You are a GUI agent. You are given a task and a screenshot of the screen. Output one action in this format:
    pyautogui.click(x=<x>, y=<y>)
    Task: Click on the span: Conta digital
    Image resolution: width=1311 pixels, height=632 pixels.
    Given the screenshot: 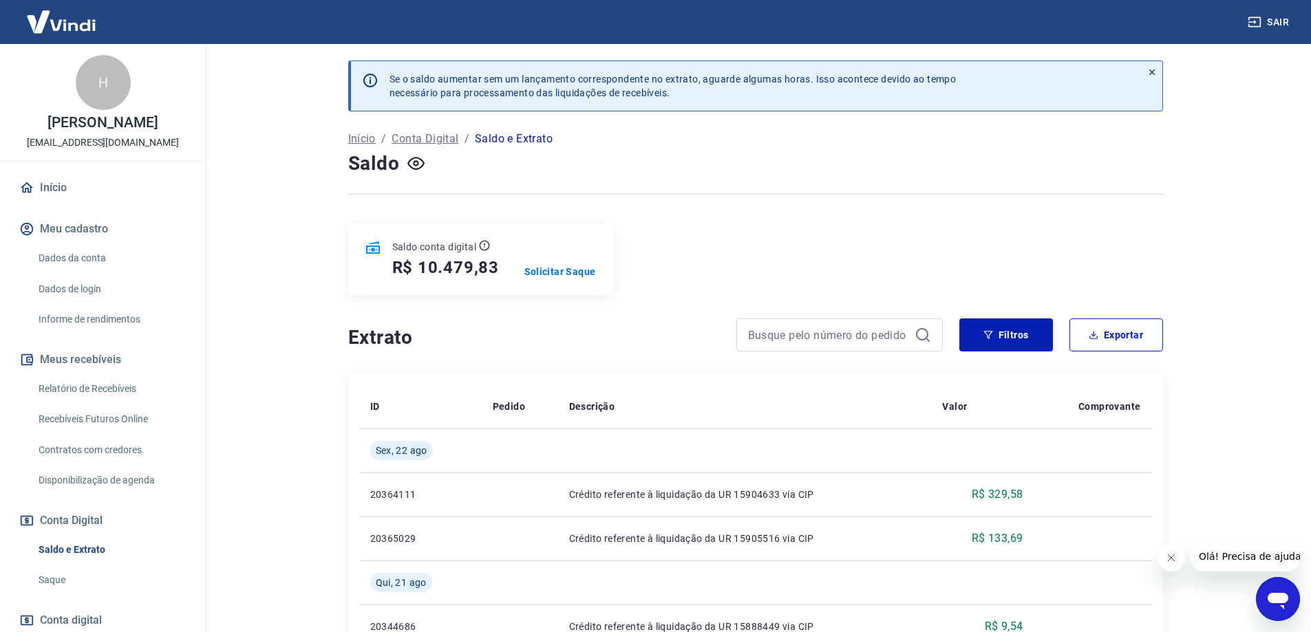 What is the action you would take?
    pyautogui.click(x=71, y=621)
    